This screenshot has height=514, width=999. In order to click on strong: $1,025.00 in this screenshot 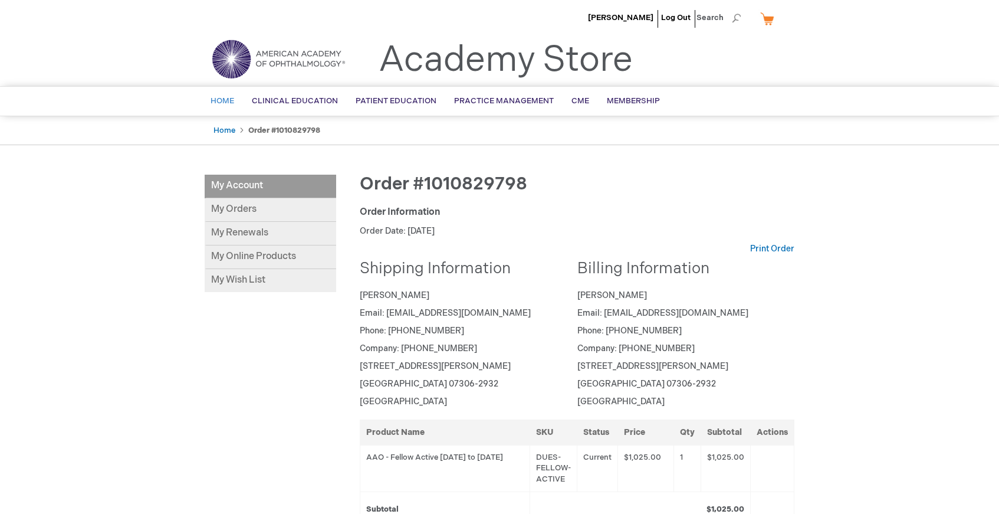, I will do `click(725, 509)`.